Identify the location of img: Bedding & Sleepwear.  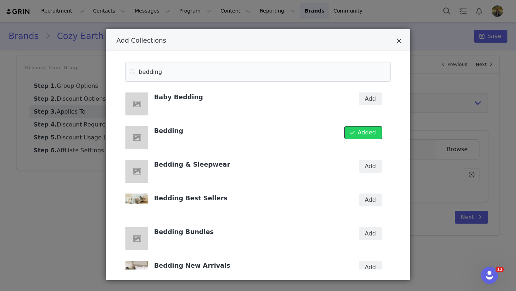
(137, 171).